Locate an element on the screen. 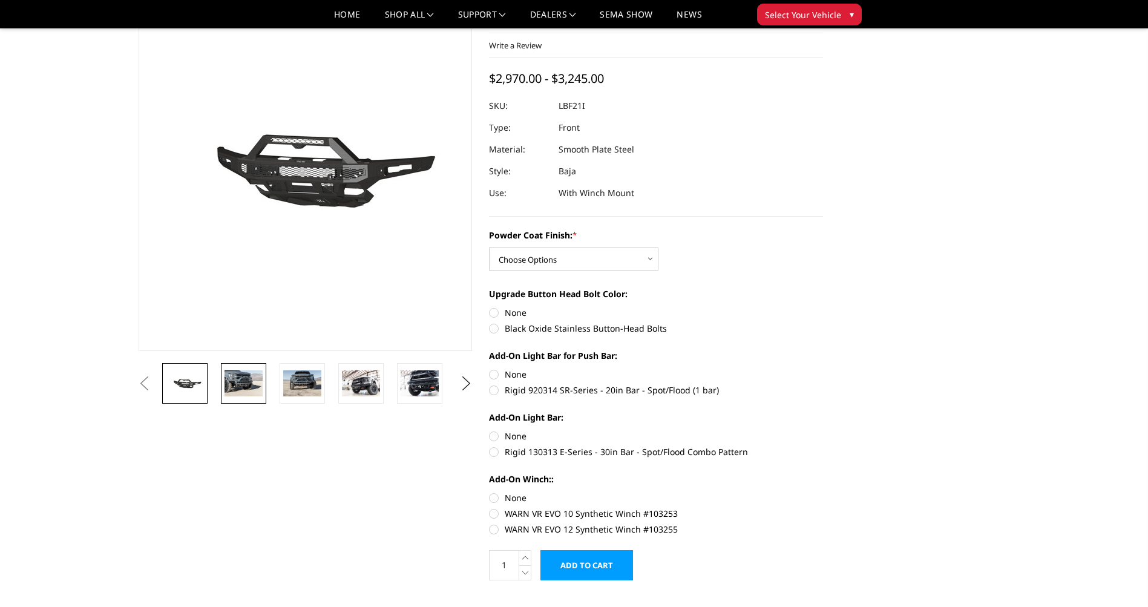 The height and width of the screenshot is (607, 1148). dd: With Winch Mount is located at coordinates (596, 193).